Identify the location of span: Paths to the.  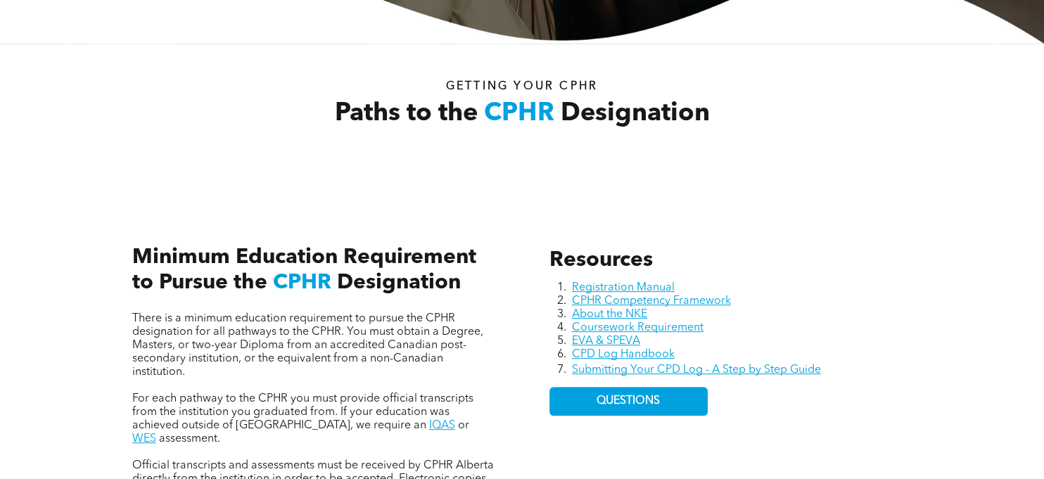
(405, 114).